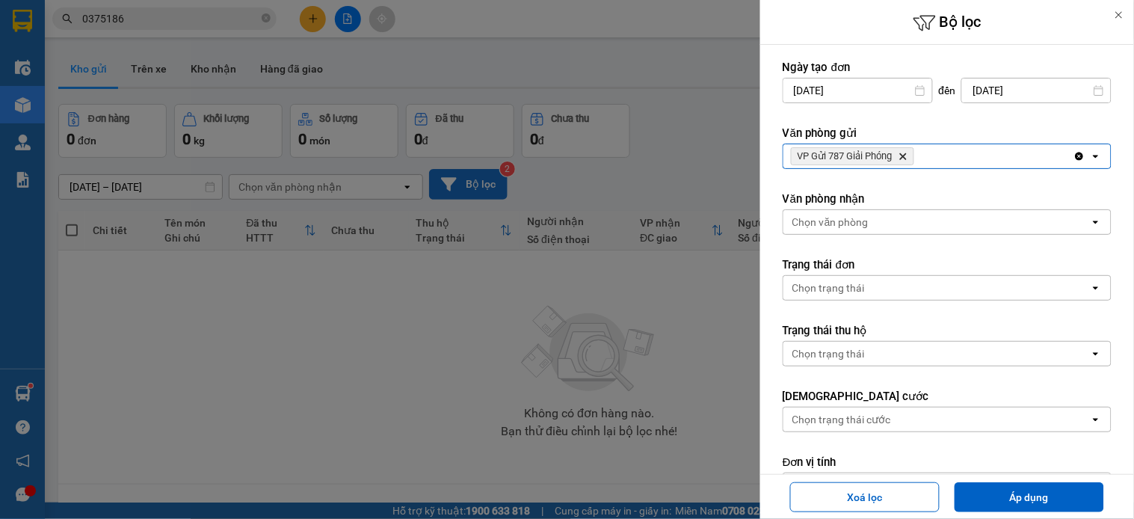  What do you see at coordinates (947, 22) in the screenshot?
I see `h6: Bộ lọc` at bounding box center [947, 22].